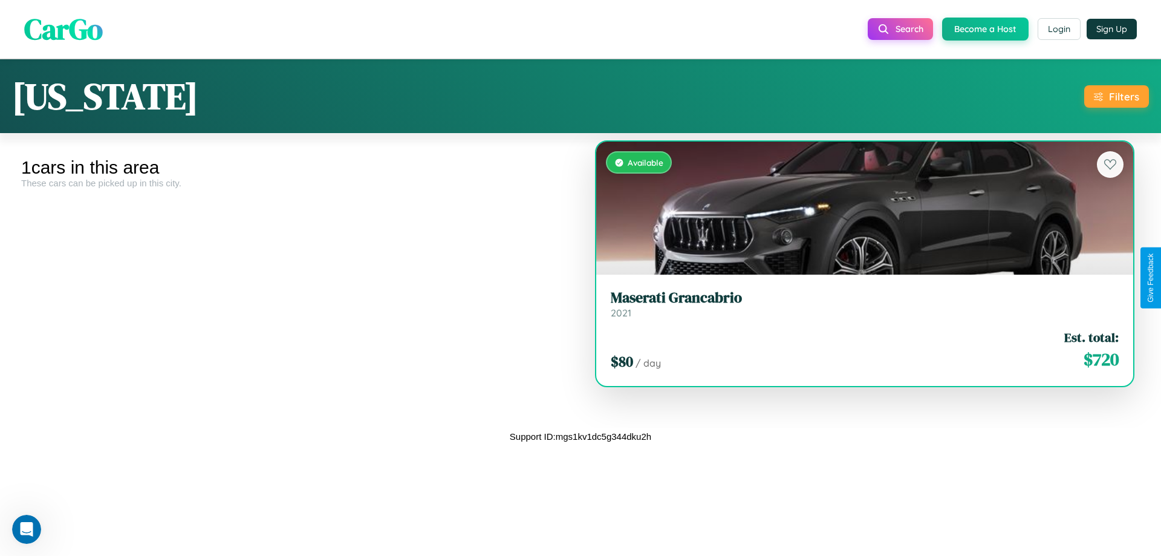 The width and height of the screenshot is (1161, 556). Describe the element at coordinates (1151, 278) in the screenshot. I see `div: Give Feedback` at that location.